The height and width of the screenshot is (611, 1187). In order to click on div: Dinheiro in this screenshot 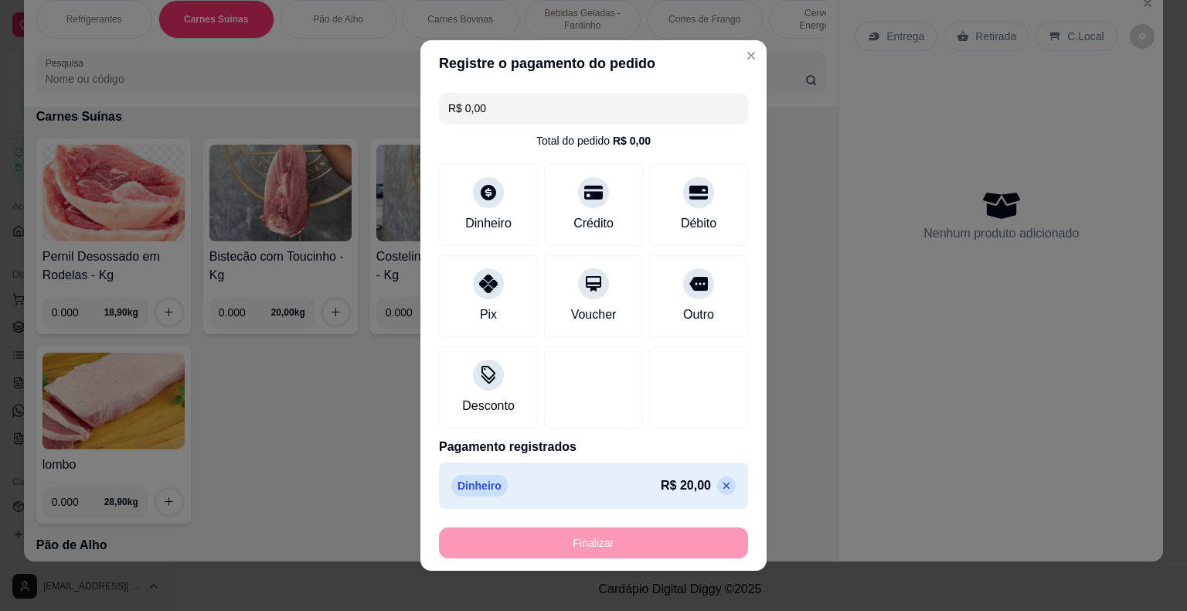, I will do `click(488, 223)`.